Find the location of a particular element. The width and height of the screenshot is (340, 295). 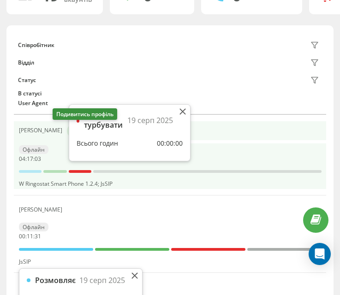

div: Подивитись профіль is located at coordinates (85, 114).